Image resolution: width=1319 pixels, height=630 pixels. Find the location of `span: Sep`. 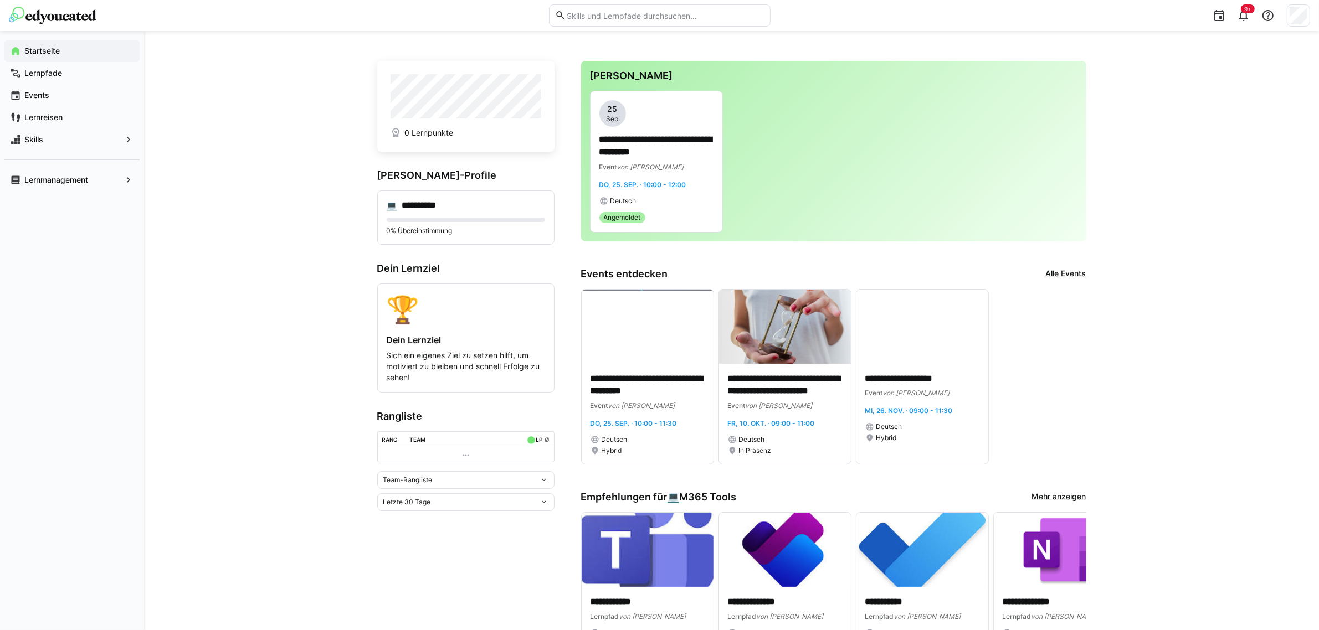

span: Sep is located at coordinates (613, 119).